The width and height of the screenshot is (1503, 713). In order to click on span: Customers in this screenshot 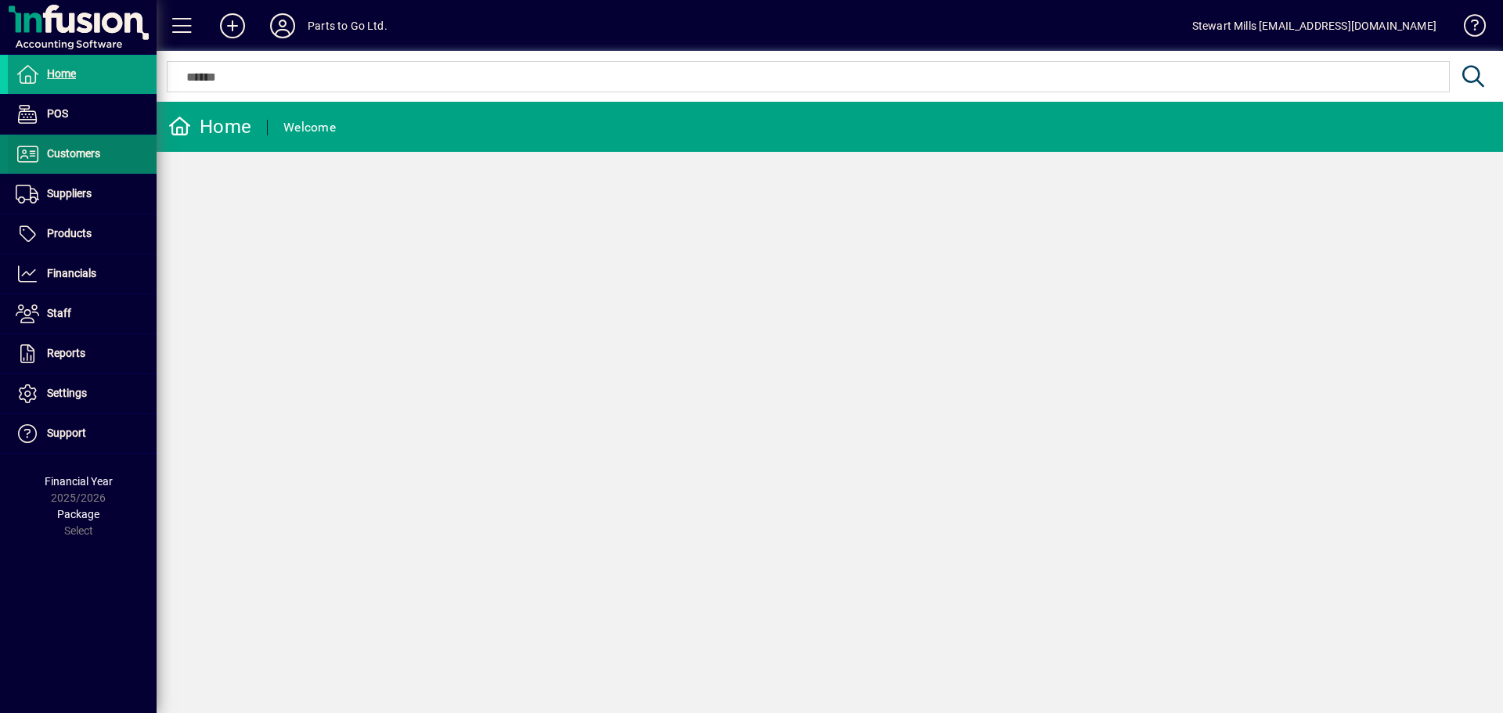, I will do `click(74, 153)`.